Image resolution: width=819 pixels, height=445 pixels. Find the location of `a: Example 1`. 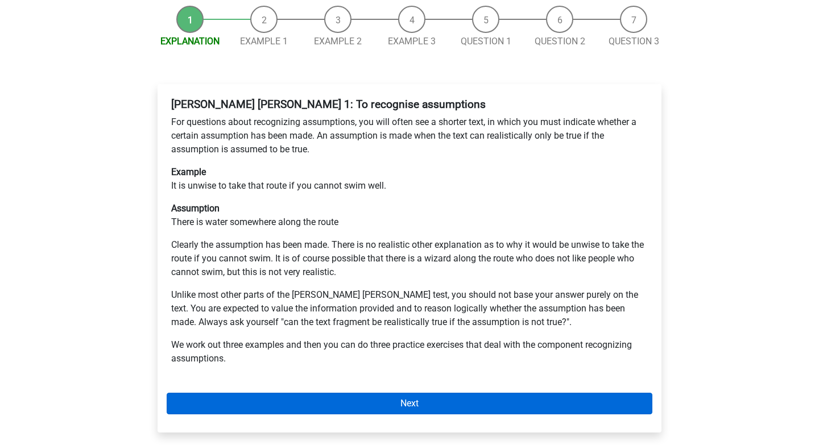

a: Example 1 is located at coordinates (264, 41).